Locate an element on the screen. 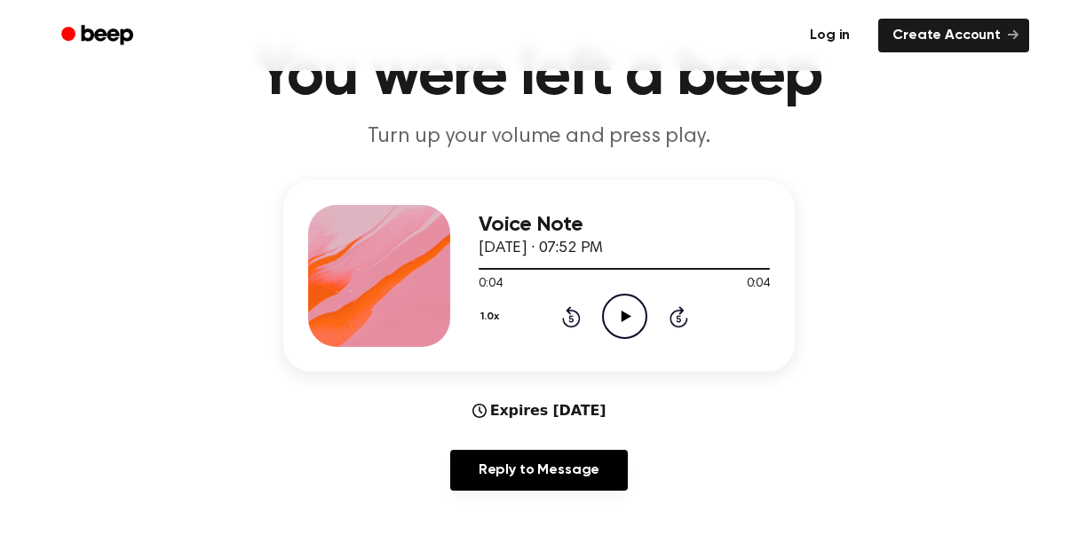 The width and height of the screenshot is (1078, 535). button: 1.0x is located at coordinates (492, 317).